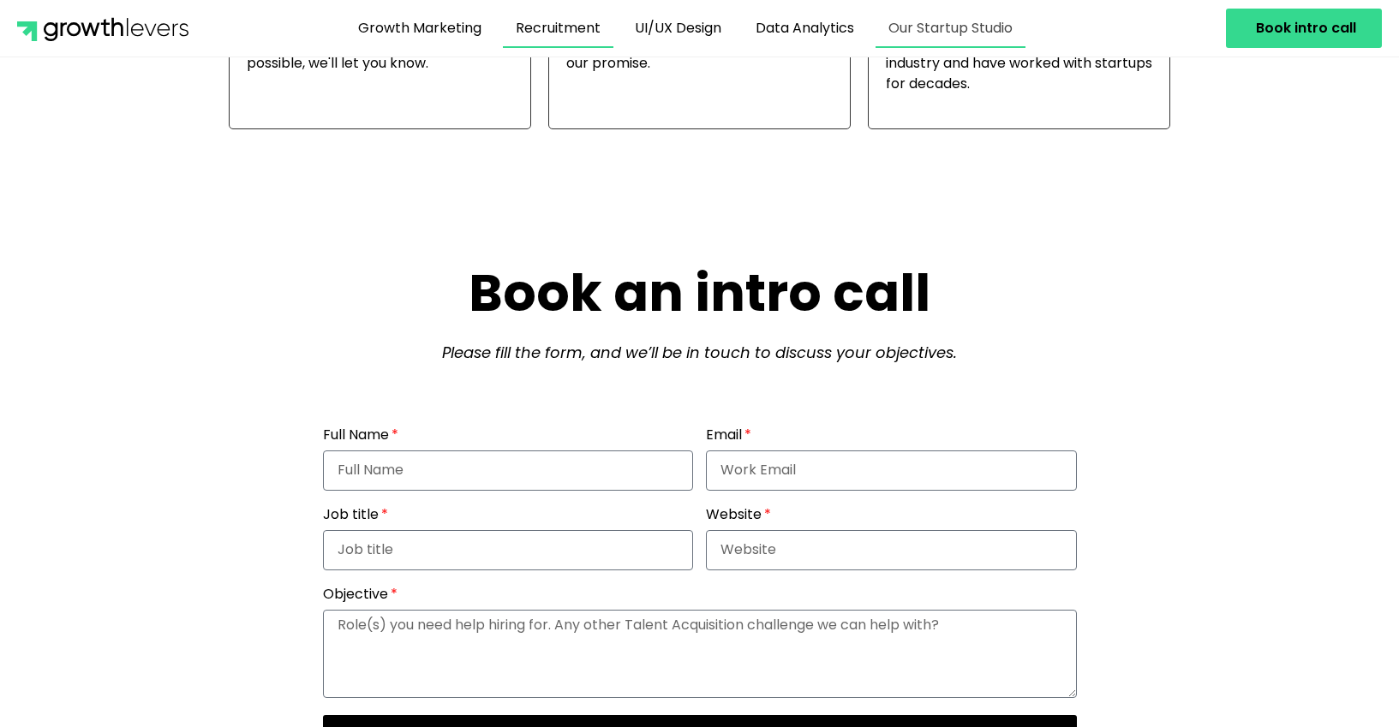 This screenshot has width=1399, height=727. Describe the element at coordinates (361, 439) in the screenshot. I see `label: Full Name` at that location.